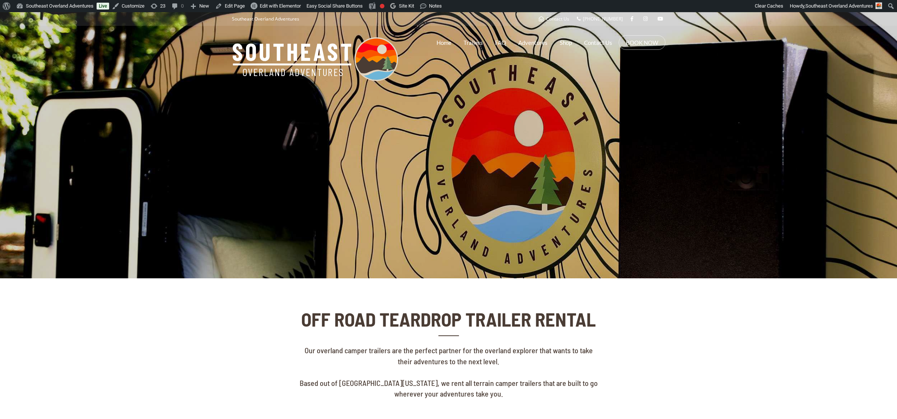  I want to click on a: Shop, so click(566, 43).